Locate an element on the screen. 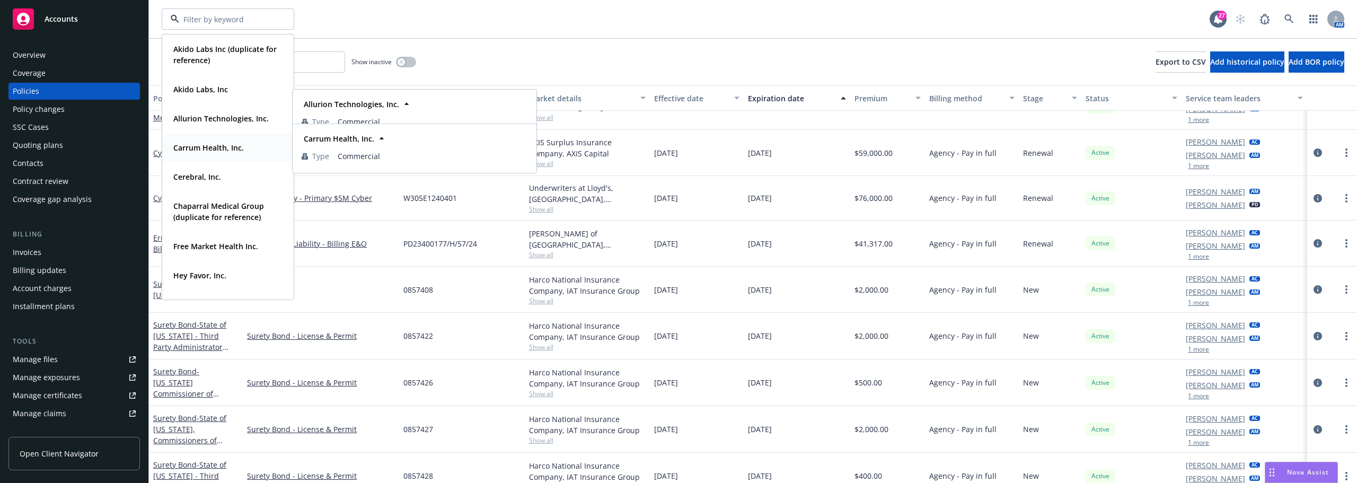  button: Nova Assist is located at coordinates (1301, 472).